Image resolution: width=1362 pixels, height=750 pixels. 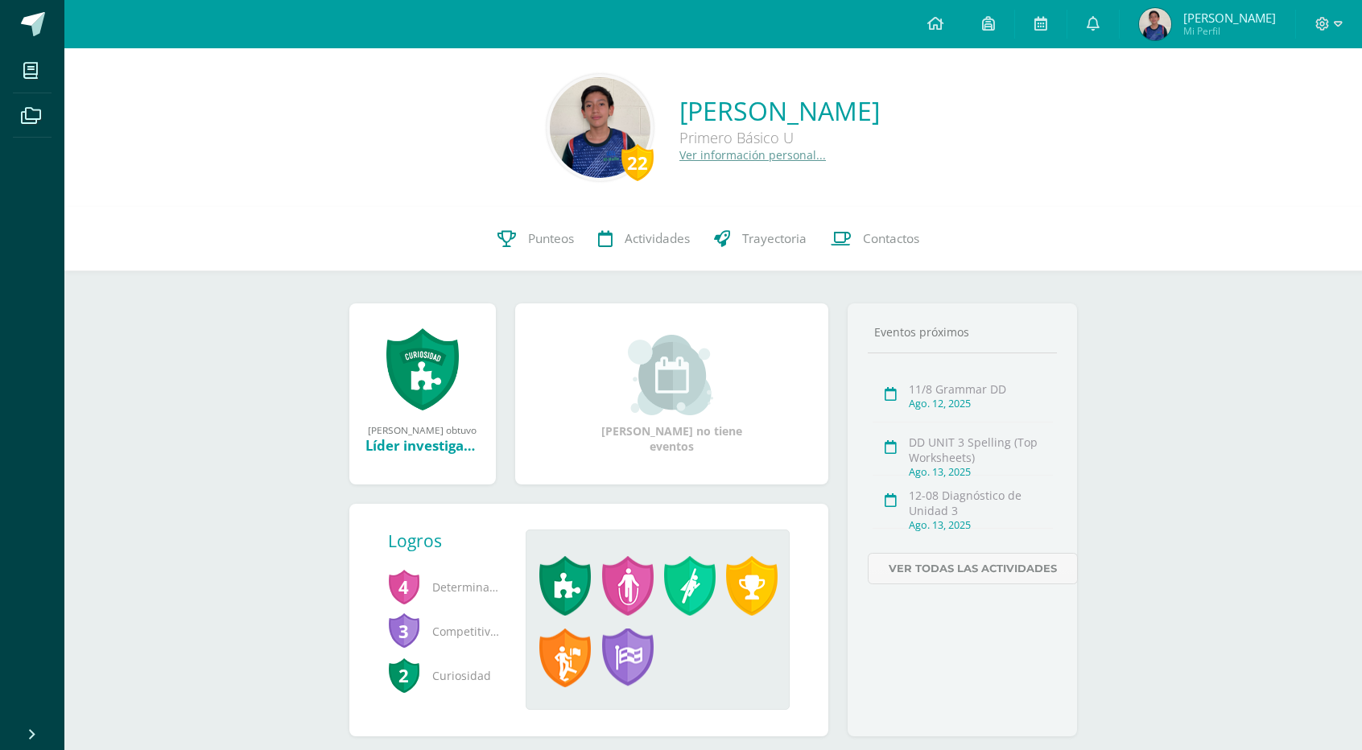 I want to click on span: Contactos, so click(x=891, y=238).